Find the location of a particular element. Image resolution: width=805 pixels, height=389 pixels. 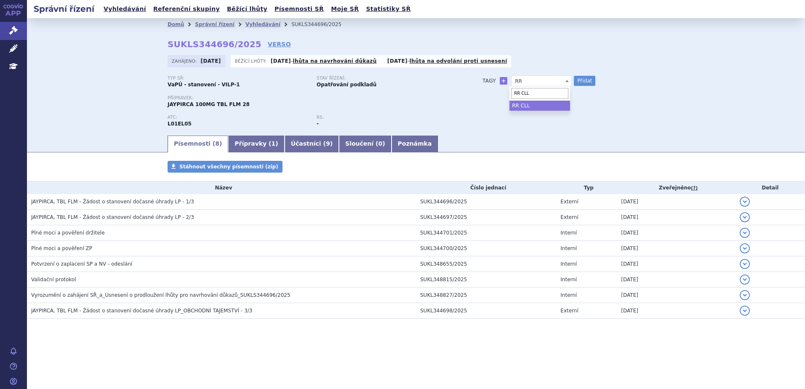

p: Typ SŘ: is located at coordinates (238, 78).